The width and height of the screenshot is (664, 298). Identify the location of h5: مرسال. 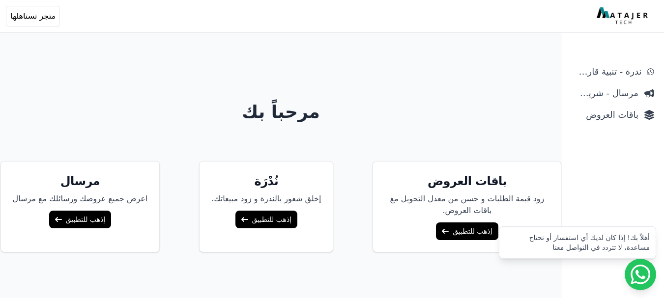
(80, 181).